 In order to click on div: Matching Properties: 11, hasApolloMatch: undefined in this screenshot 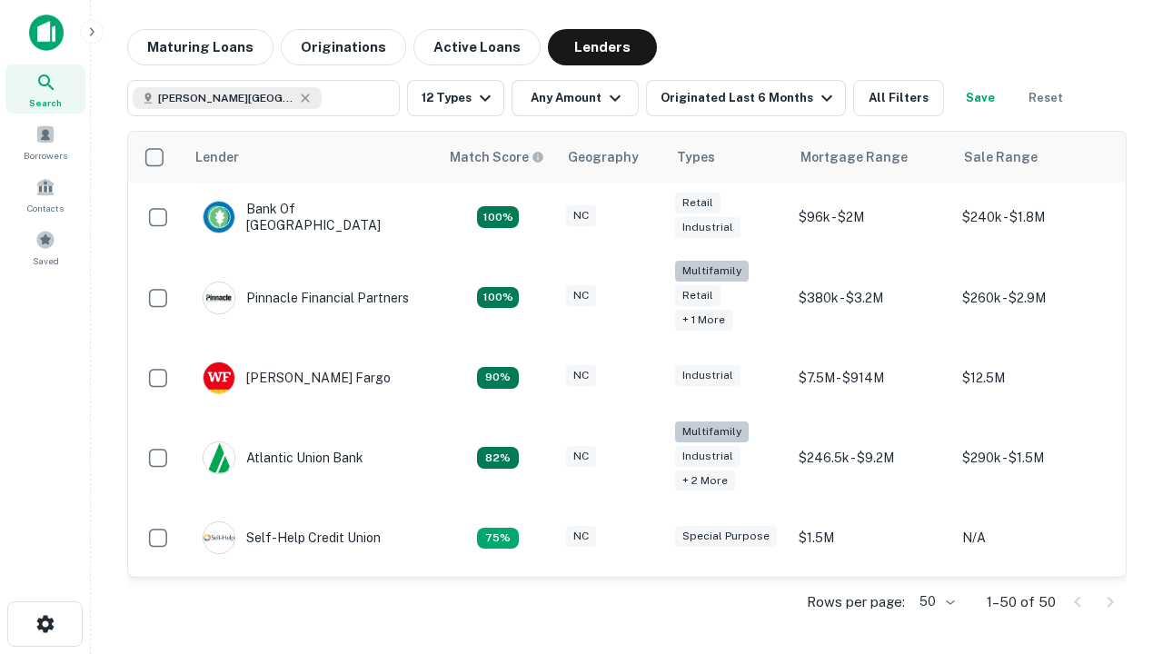, I will do `click(498, 458)`.